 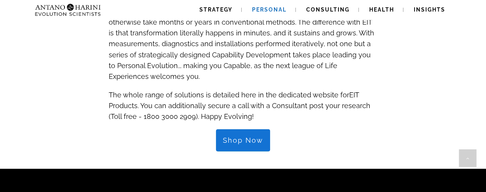 I want to click on span: The whole range of solutions is detailed here in the dedicated website for, so click(x=229, y=95).